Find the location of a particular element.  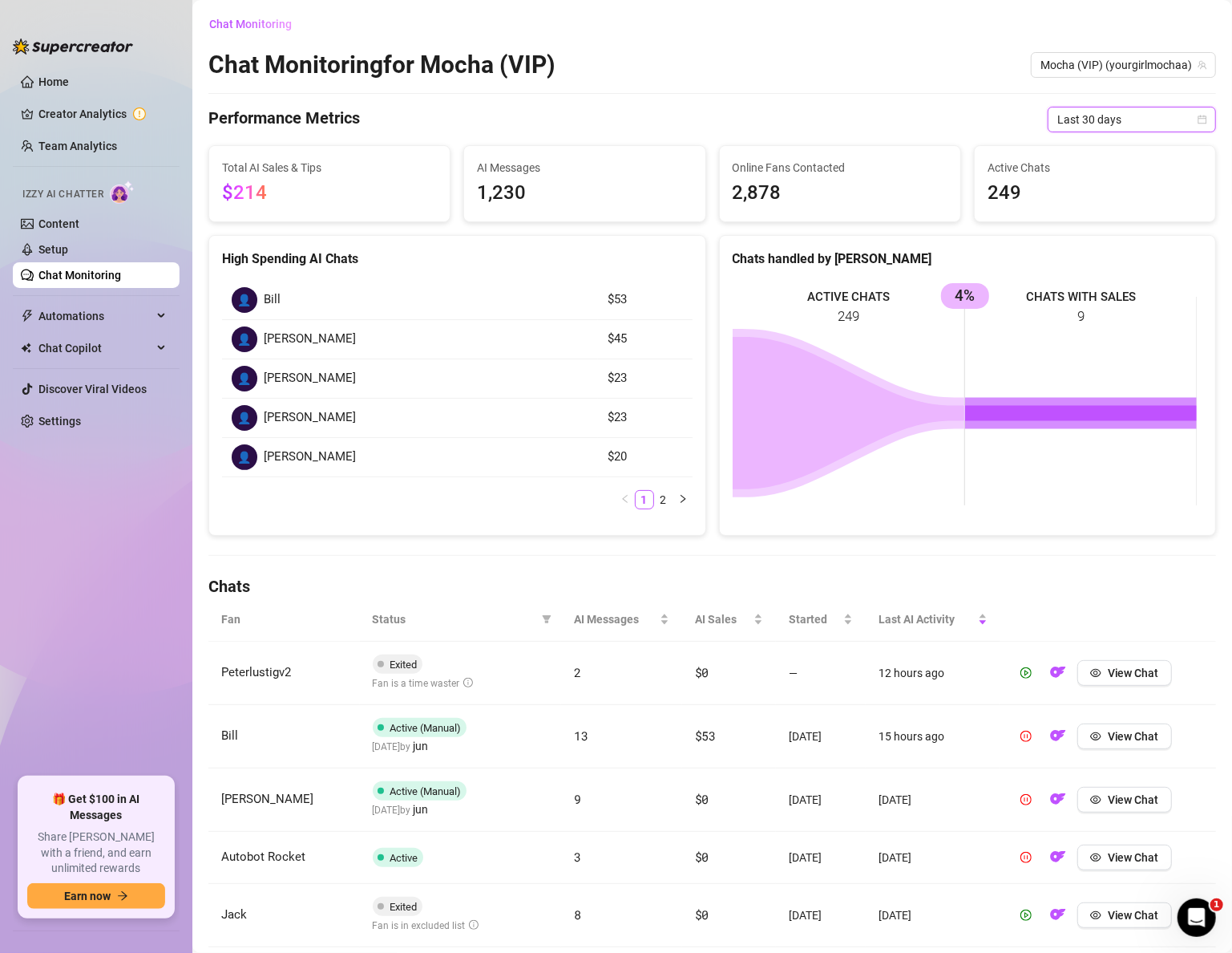

button: Chat Monitoring is located at coordinates (256, 24).